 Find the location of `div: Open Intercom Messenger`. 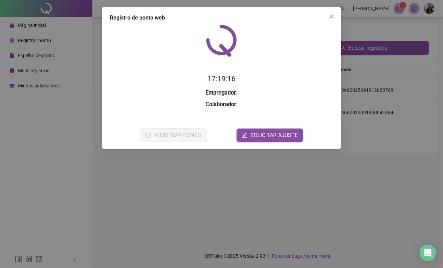

div: Open Intercom Messenger is located at coordinates (428, 253).